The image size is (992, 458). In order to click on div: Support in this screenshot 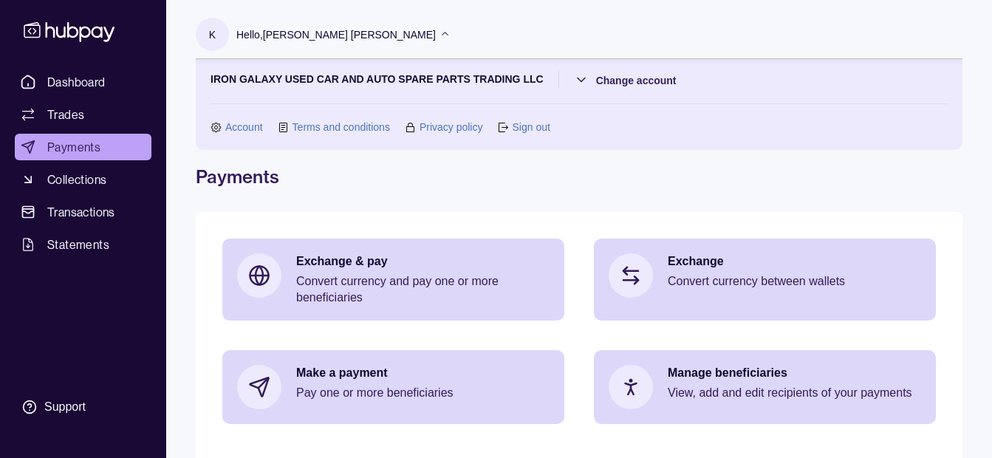, I will do `click(65, 407)`.